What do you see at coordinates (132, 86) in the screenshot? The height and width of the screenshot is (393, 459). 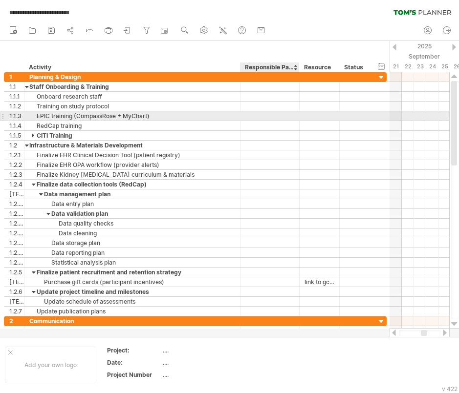 I see `div: Staff Onboarding & Training` at bounding box center [132, 86].